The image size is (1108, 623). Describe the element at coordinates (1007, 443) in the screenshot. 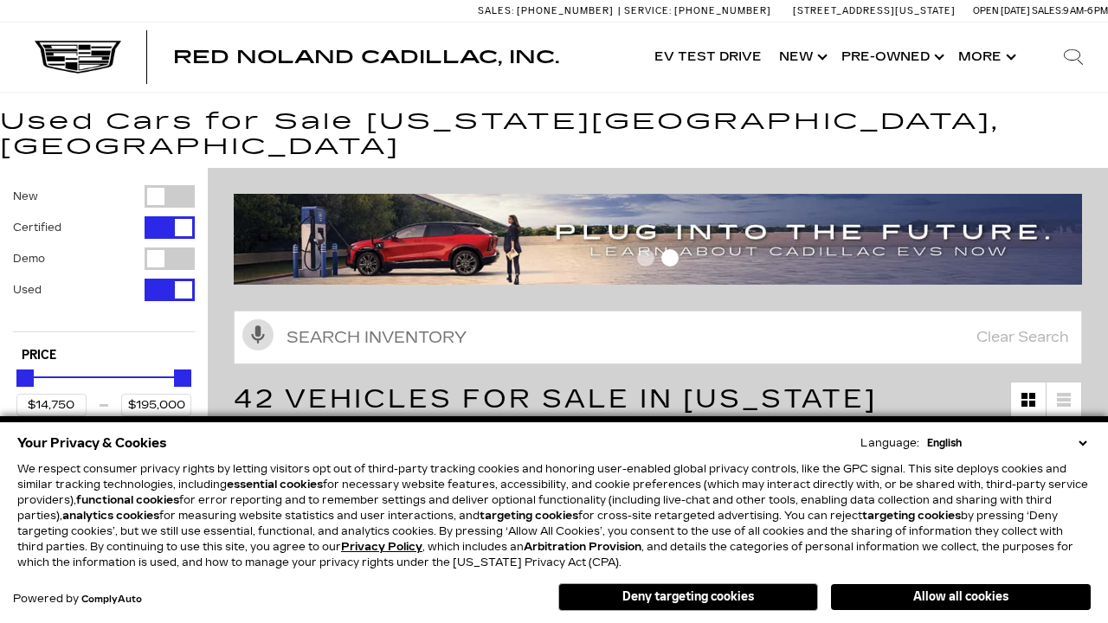

I see `select: Language Select` at that location.